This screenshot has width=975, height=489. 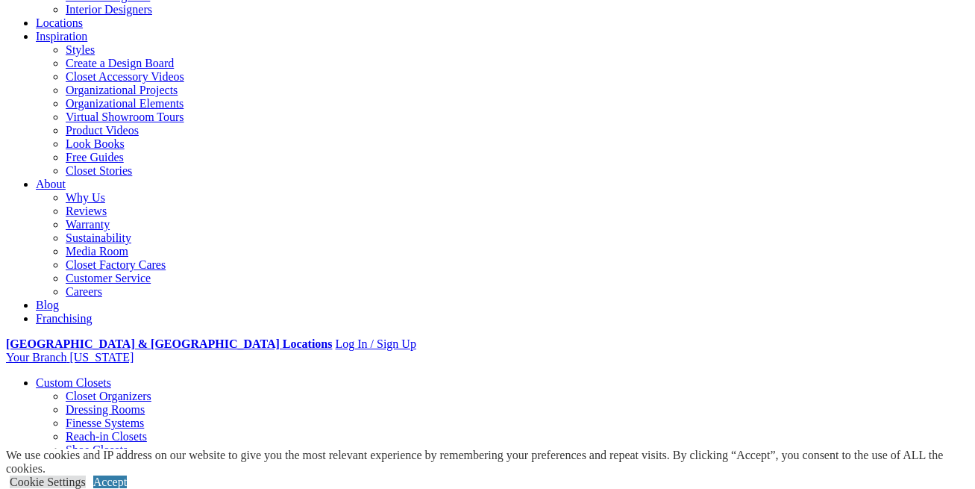 What do you see at coordinates (125, 76) in the screenshot?
I see `a: Closet Accessory Videos` at bounding box center [125, 76].